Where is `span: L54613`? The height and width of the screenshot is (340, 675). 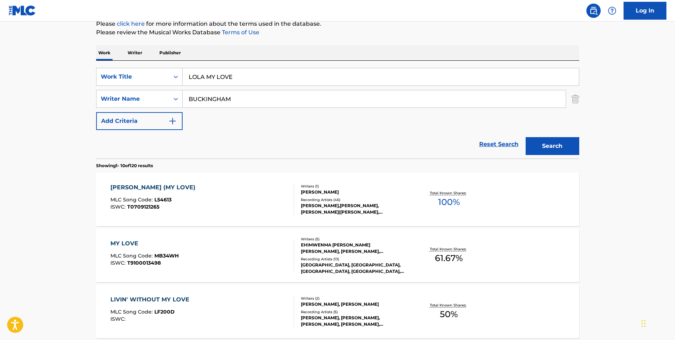 span: L54613 is located at coordinates (163, 200).